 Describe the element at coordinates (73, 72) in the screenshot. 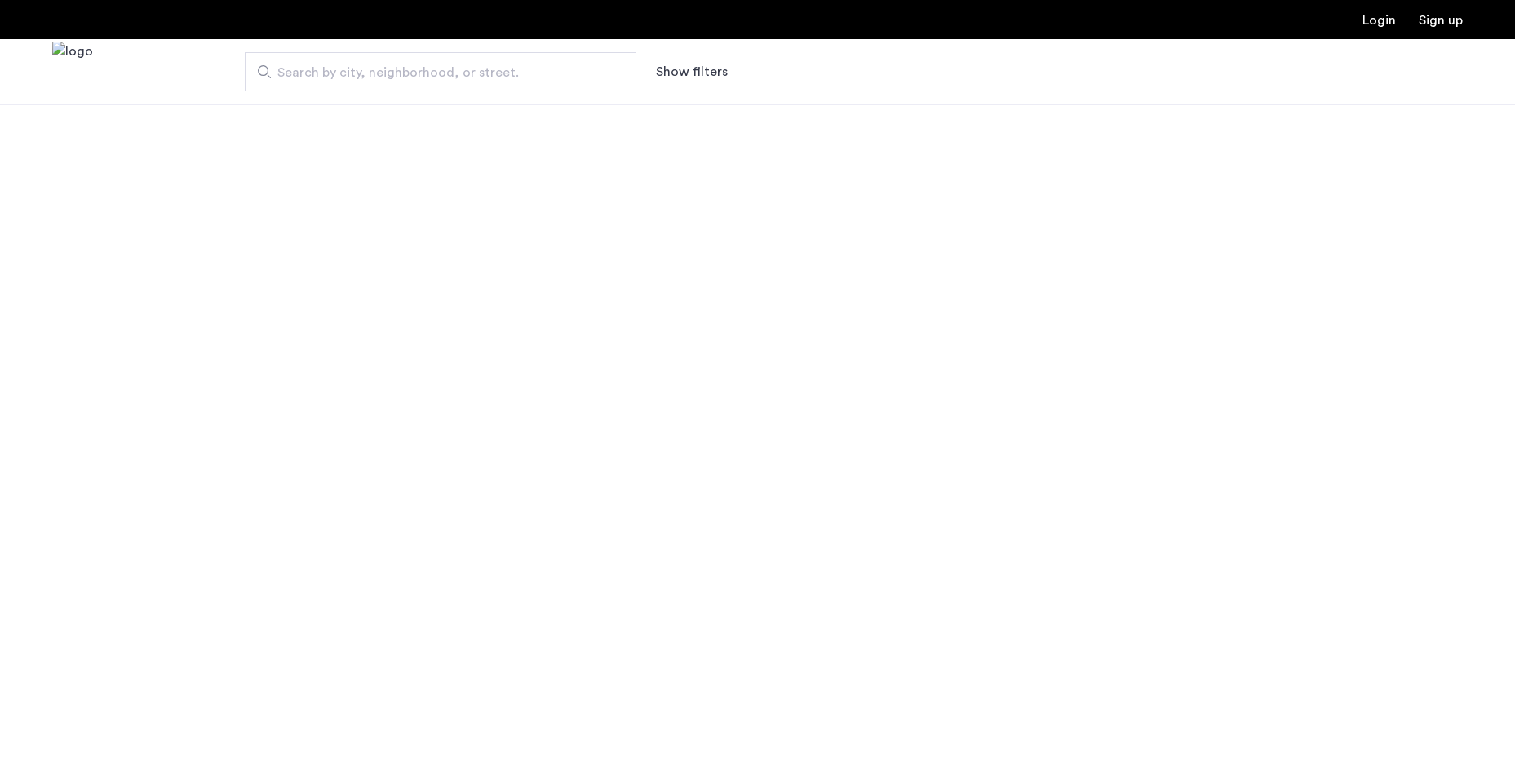

I see `a: Cazamio Logo` at that location.